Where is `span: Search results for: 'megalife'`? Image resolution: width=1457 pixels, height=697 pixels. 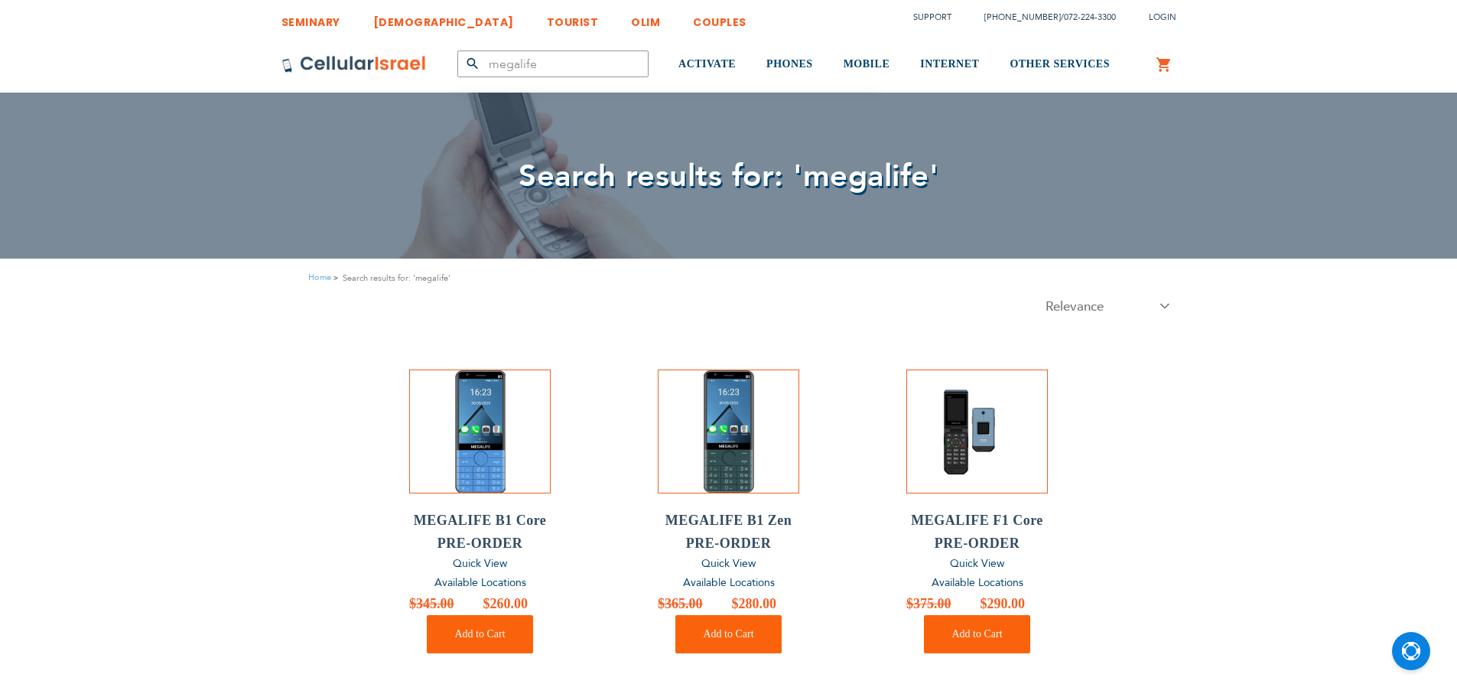
span: Search results for: 'megalife' is located at coordinates (728, 176).